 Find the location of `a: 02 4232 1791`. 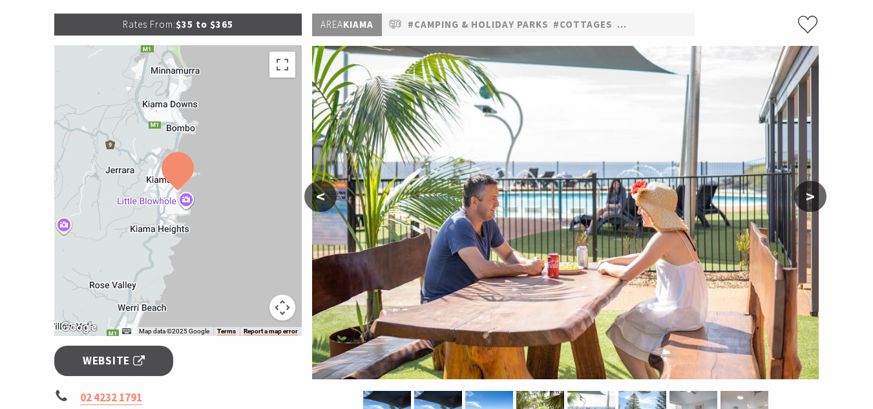

a: 02 4232 1791 is located at coordinates (111, 397).